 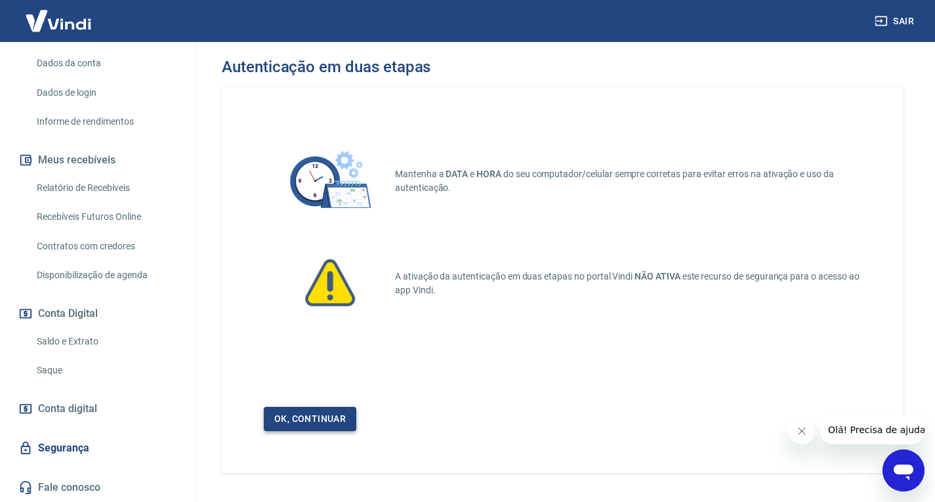 I want to click on a: Ok, continuar, so click(x=310, y=418).